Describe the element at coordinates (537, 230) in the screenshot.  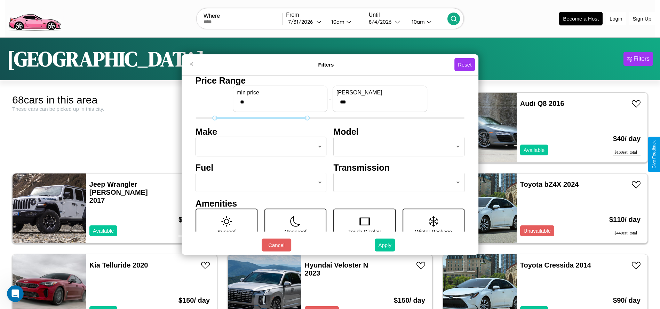
I see `p: Unavailable` at that location.